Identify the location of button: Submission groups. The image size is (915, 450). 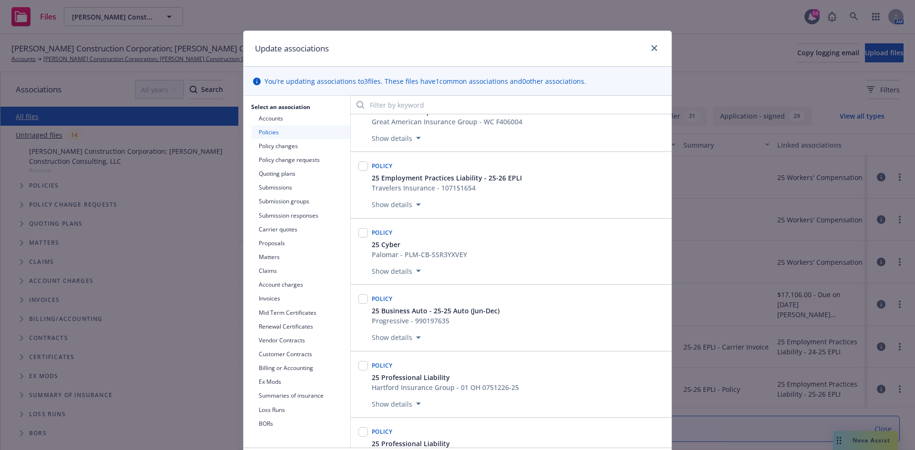
(301, 201).